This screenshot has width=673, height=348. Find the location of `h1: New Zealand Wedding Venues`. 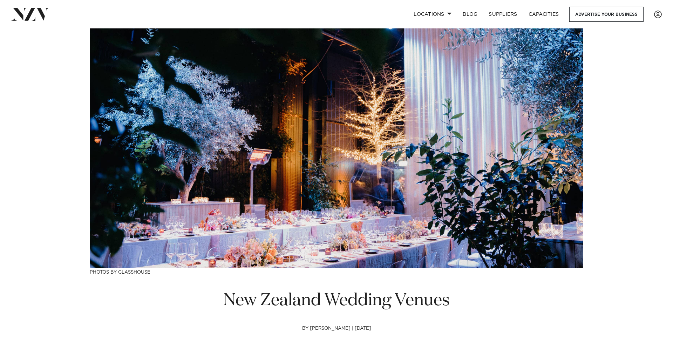

h1: New Zealand Wedding Venues is located at coordinates (337, 301).